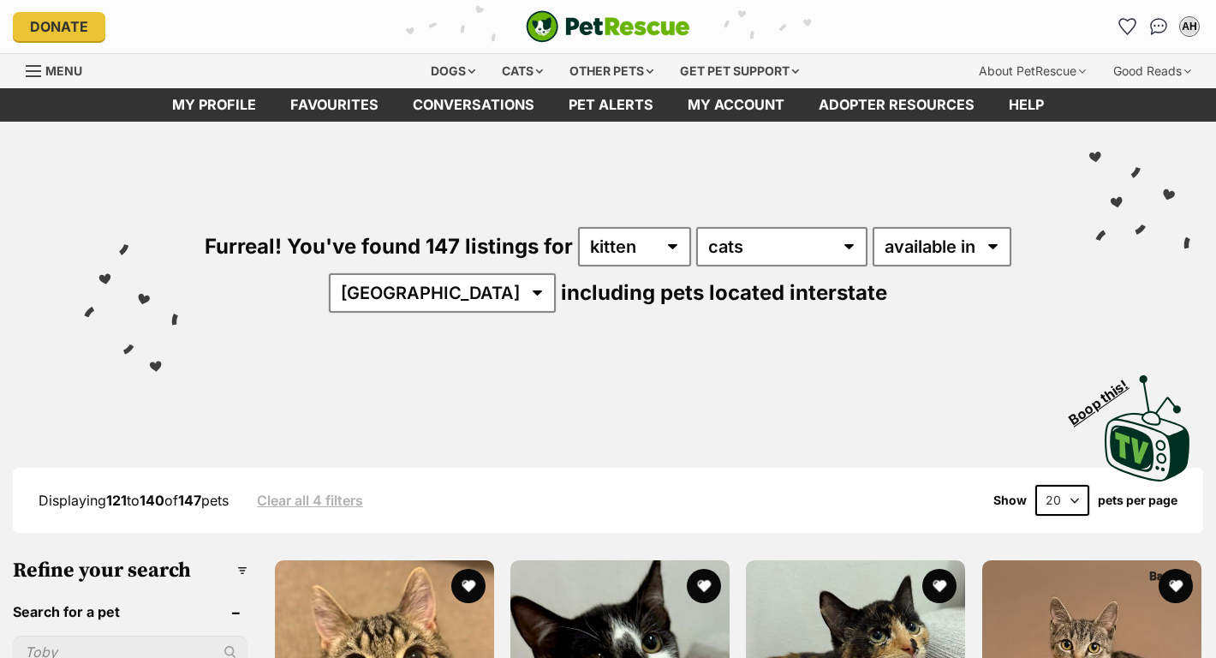 Image resolution: width=1216 pixels, height=658 pixels. Describe the element at coordinates (1026, 104) in the screenshot. I see `a: Help` at that location.